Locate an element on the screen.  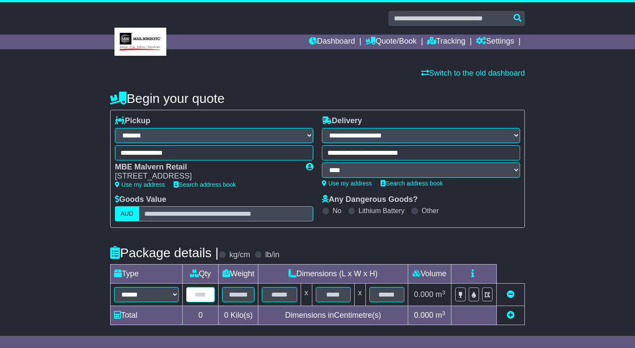
td: Kilo(s) is located at coordinates (238, 315).